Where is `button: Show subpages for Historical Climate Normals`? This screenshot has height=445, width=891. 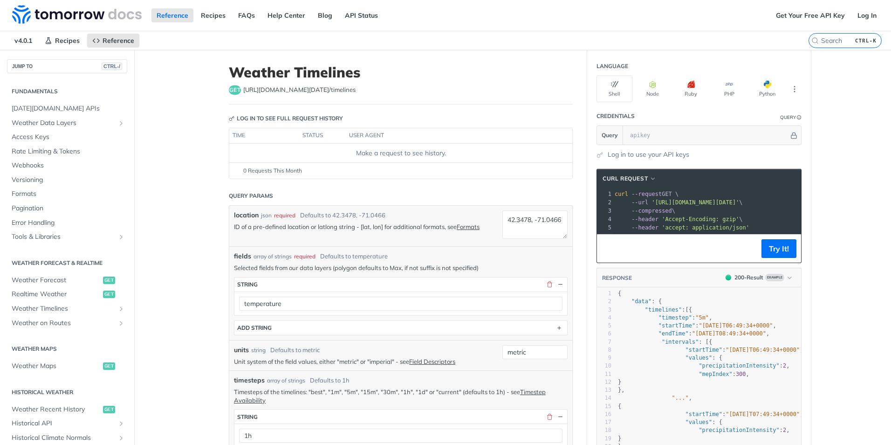
button: Show subpages for Historical Climate Normals is located at coordinates (121, 438).